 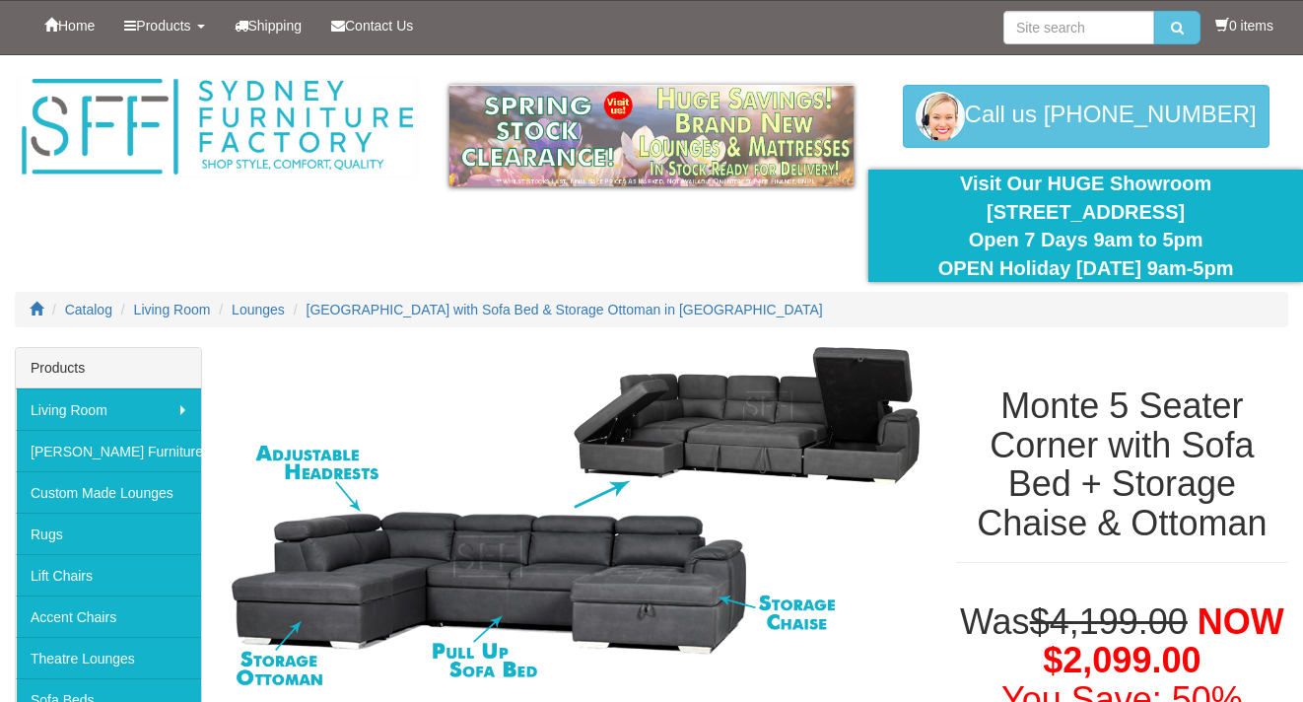 What do you see at coordinates (1121, 464) in the screenshot?
I see `h1: Monte 5 Seater Corner with Sofa Bed + Storage Chaise & Ottoman` at bounding box center [1121, 464].